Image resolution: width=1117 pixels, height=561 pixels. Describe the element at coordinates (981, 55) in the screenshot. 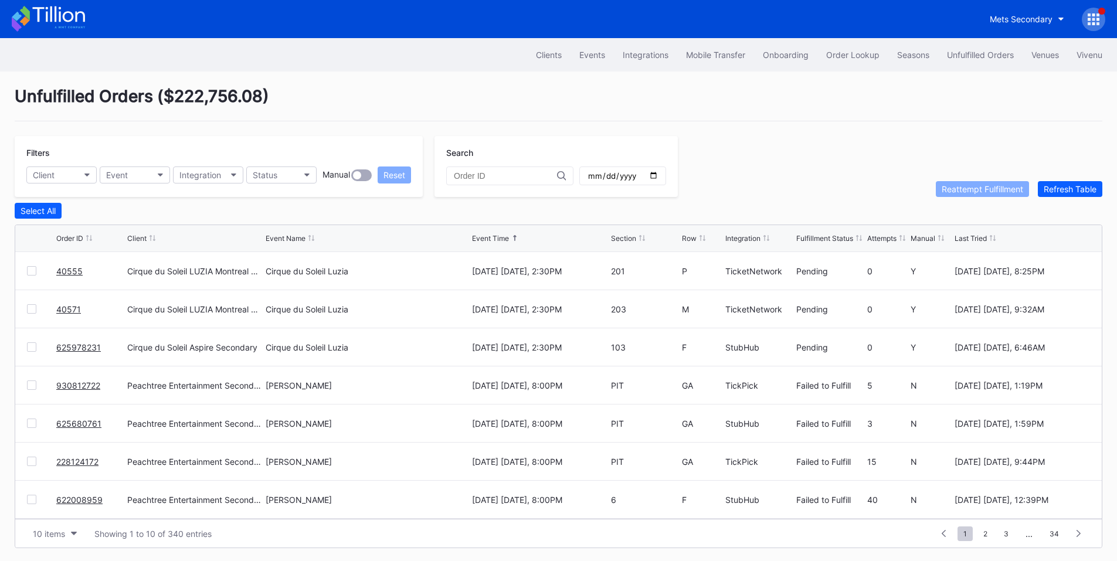

I see `a: Unfulfilled Orders` at that location.